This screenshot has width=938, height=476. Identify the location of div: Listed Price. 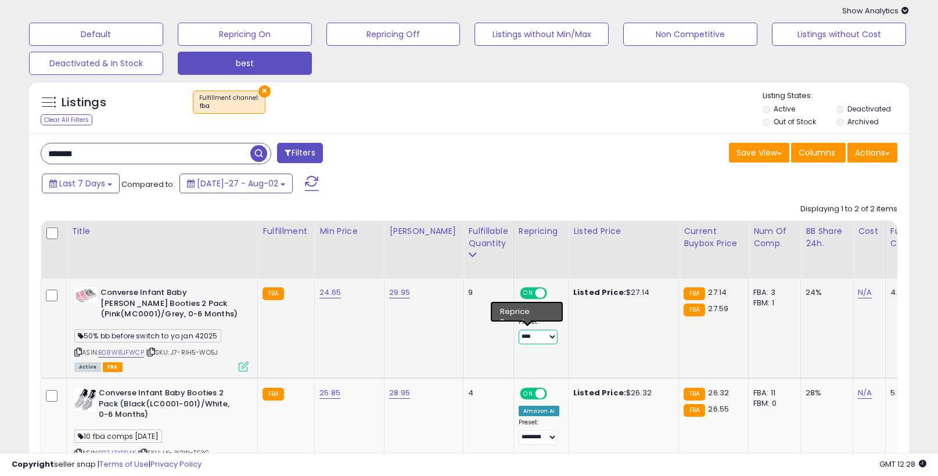
(623, 231).